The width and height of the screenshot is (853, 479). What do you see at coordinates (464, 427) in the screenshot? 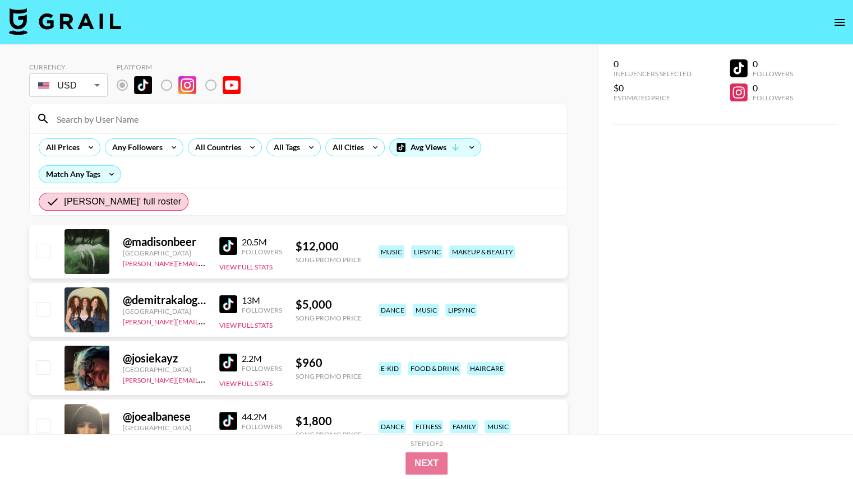
I see `div: family` at bounding box center [464, 427].